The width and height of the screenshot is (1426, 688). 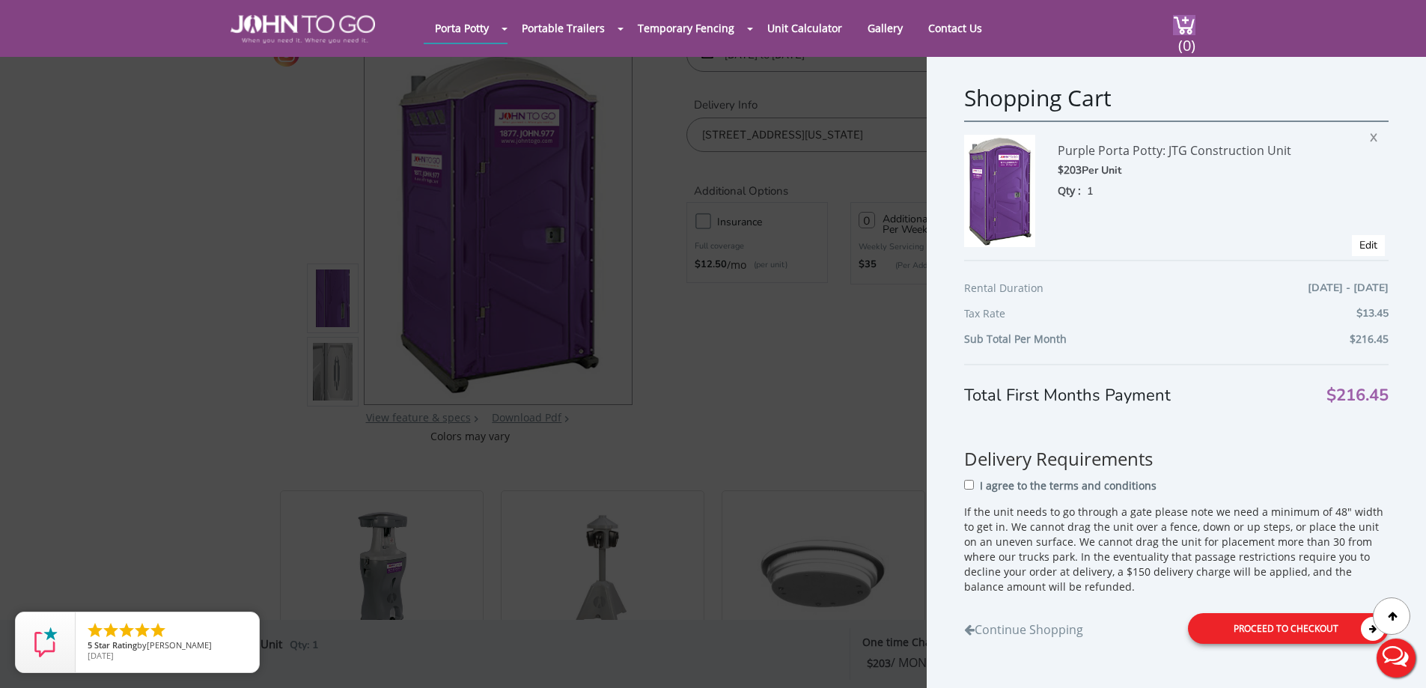 I want to click on span: Star Rating, so click(x=115, y=644).